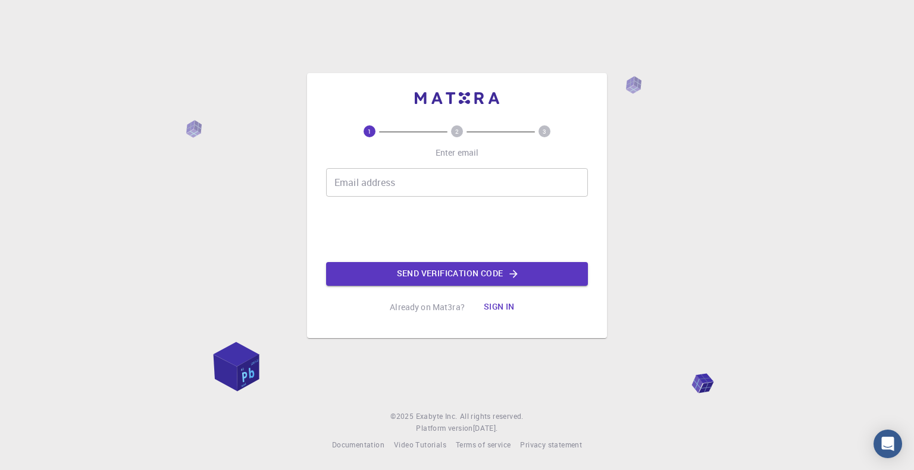  What do you see at coordinates (483, 445) in the screenshot?
I see `span: Terms of service` at bounding box center [483, 445].